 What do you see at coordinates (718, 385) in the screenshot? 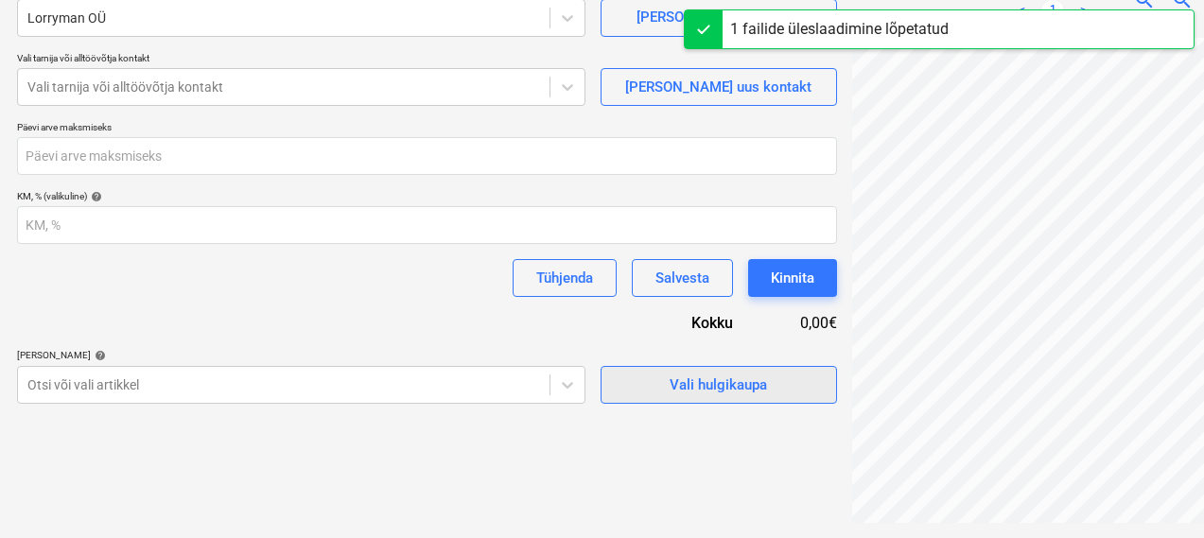
I see `div: Vali hulgikaupa` at bounding box center [718, 385].